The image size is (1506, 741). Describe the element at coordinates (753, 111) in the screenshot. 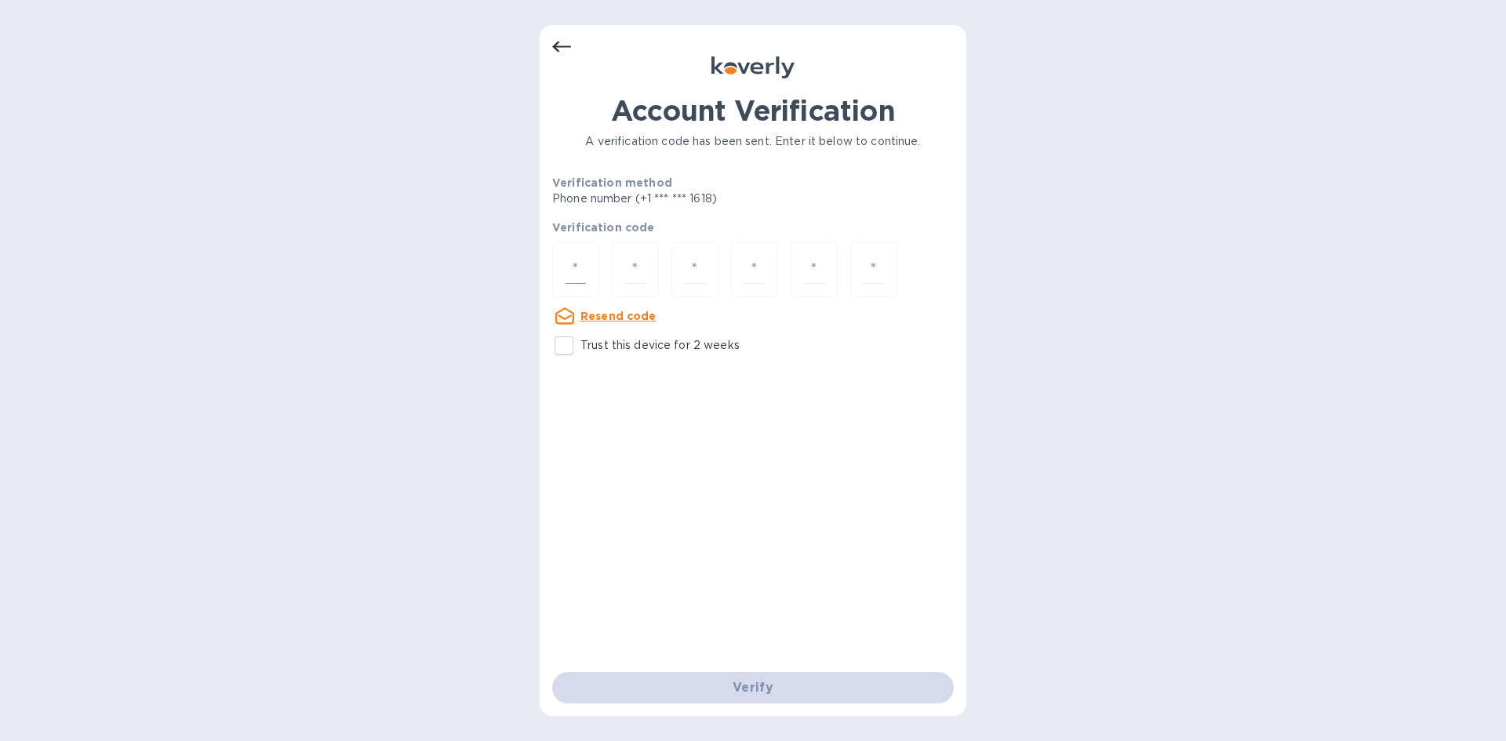

I see `h1: Account Verification` at that location.